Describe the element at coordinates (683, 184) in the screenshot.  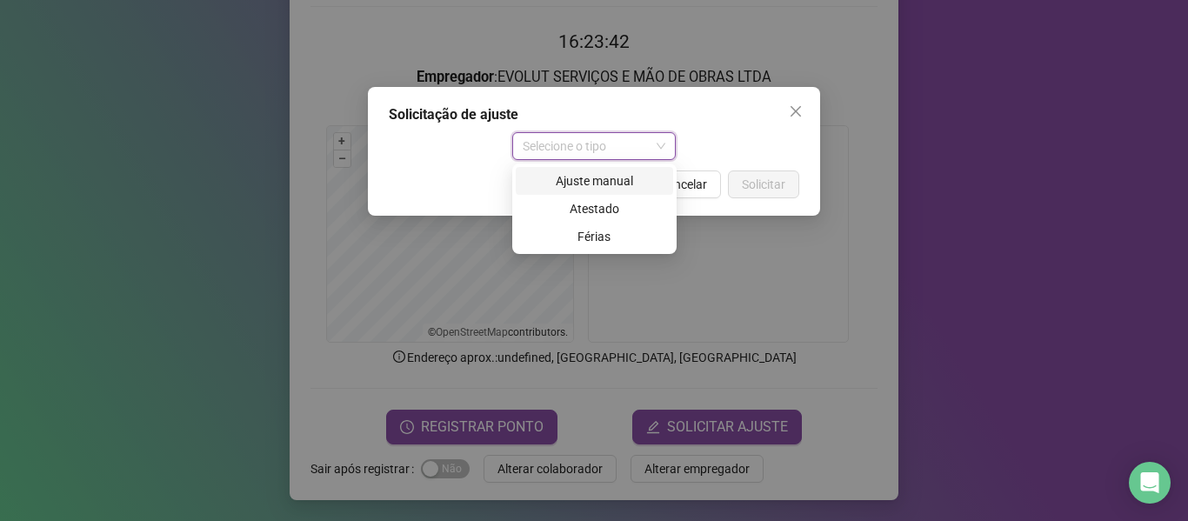
I see `button: Cancelar` at that location.